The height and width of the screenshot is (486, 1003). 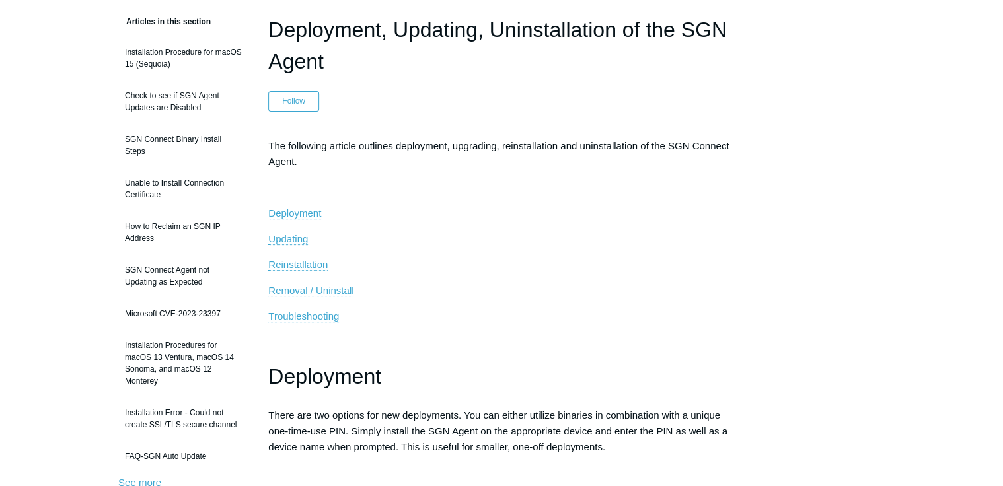 I want to click on a: FAQ-SGN Auto Update, so click(x=183, y=457).